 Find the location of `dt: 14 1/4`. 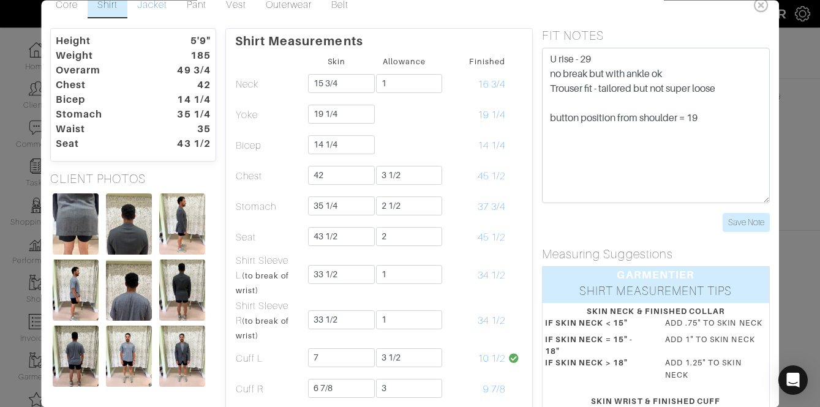

dt: 14 1/4 is located at coordinates (191, 100).